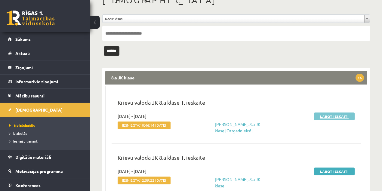 This screenshot has height=191, width=382. What do you see at coordinates (49, 82) in the screenshot?
I see `legend: Informatīvie ziņojumi` at bounding box center [49, 82].